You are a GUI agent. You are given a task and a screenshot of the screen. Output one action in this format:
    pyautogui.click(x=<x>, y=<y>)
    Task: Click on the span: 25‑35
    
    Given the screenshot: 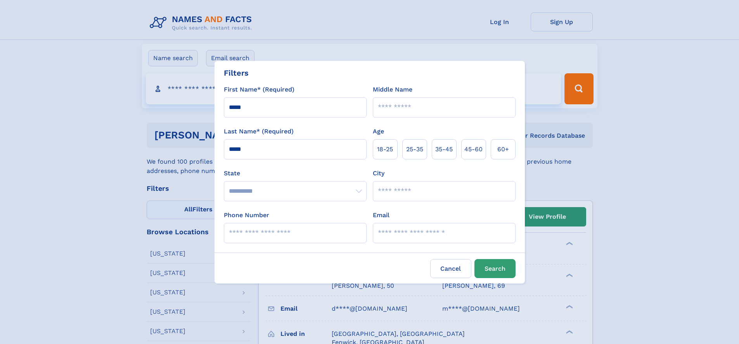 What is the action you would take?
    pyautogui.click(x=415, y=149)
    